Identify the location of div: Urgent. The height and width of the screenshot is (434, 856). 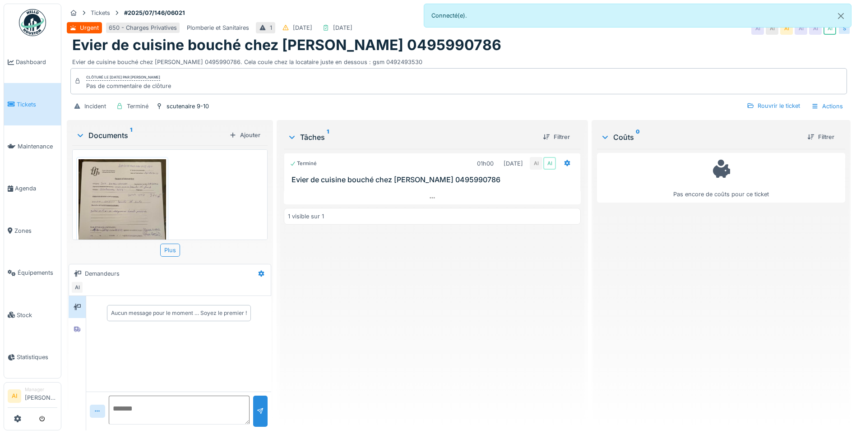
(89, 28).